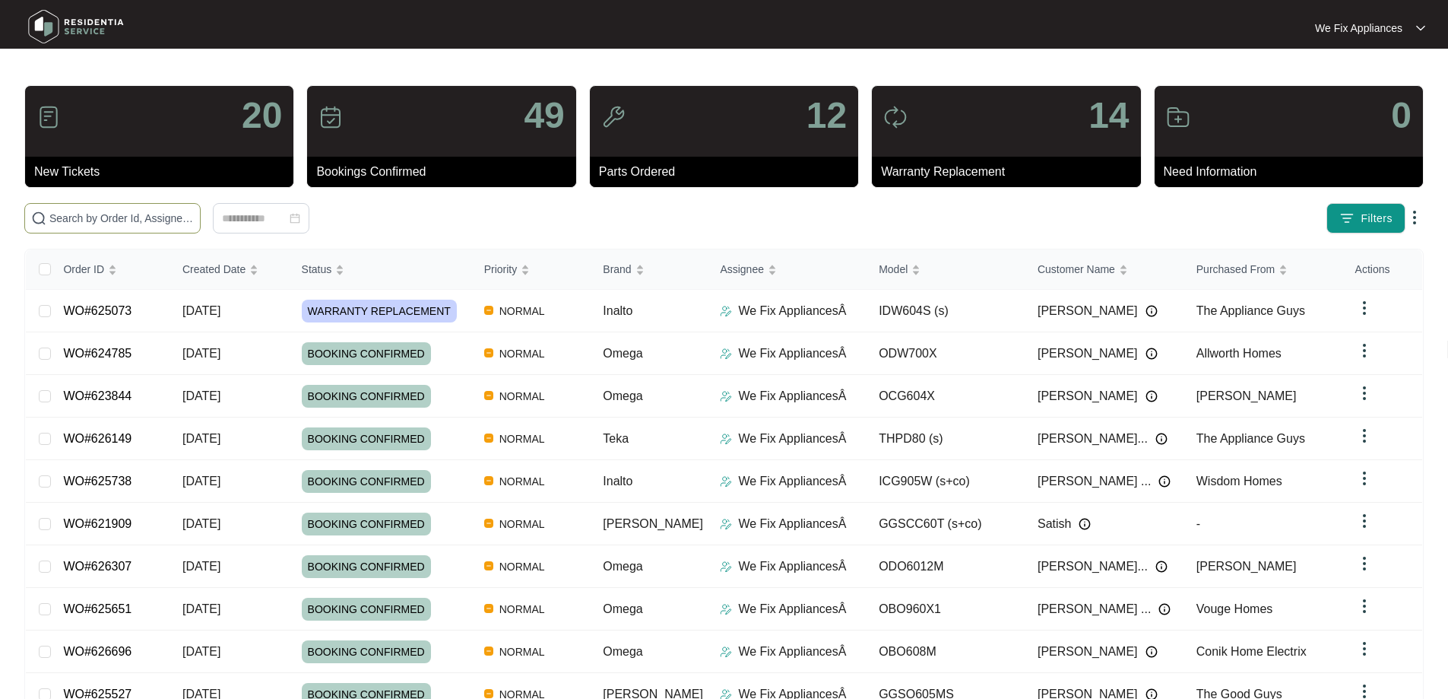  What do you see at coordinates (946, 524) in the screenshot?
I see `td: GGSCC60T (s+co)` at bounding box center [946, 524].